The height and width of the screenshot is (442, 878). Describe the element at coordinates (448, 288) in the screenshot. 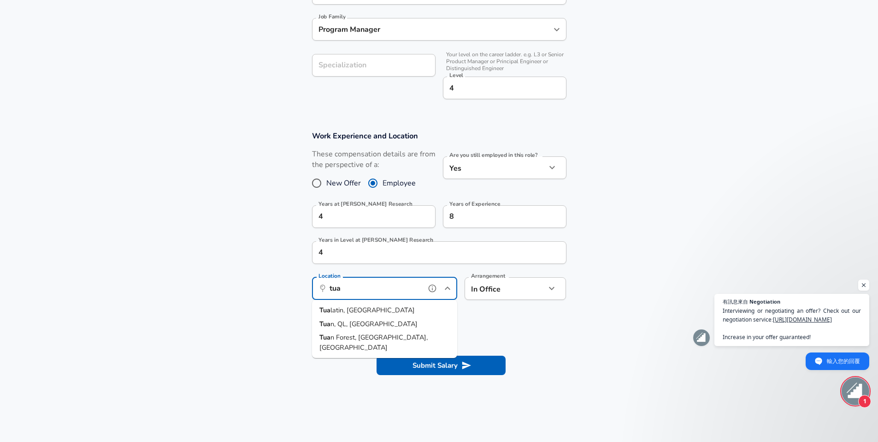

I see `button: Close` at that location.